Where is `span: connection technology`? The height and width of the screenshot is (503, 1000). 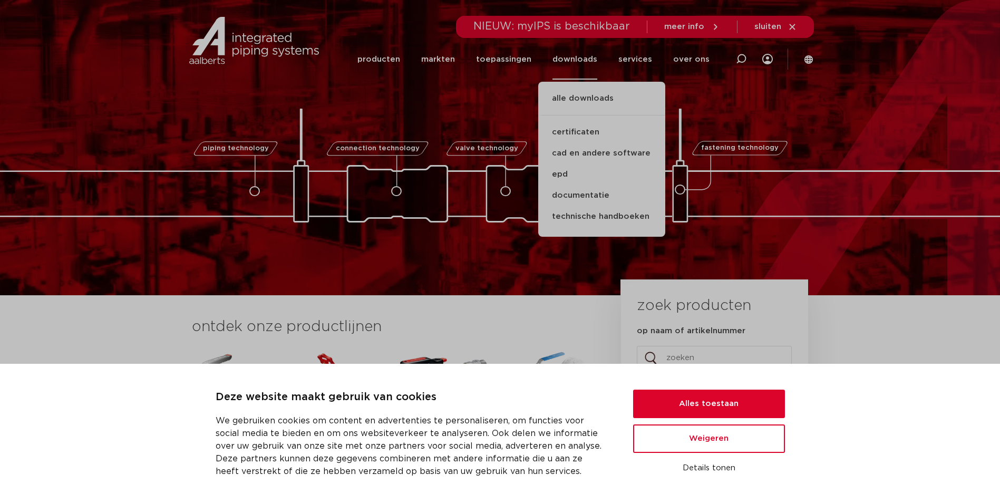
span: connection technology is located at coordinates (377, 148).